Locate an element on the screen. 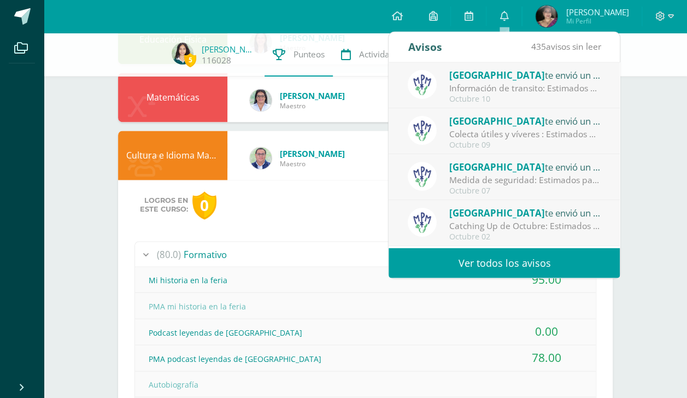 The image size is (687, 398). a: 116028 is located at coordinates (216, 60).